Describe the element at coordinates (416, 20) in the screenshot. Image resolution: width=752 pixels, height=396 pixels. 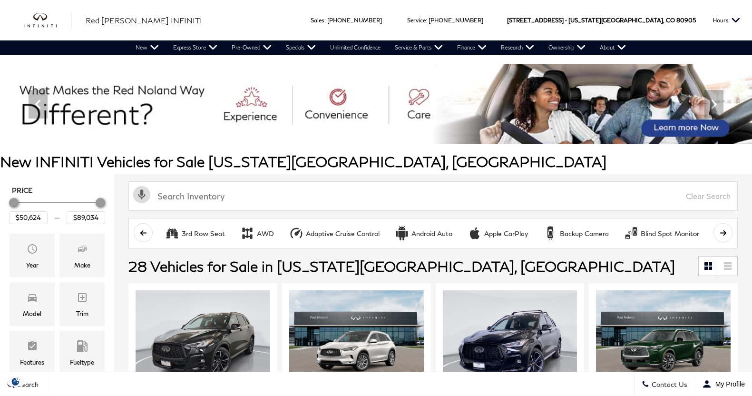
I see `span: Service` at that location.